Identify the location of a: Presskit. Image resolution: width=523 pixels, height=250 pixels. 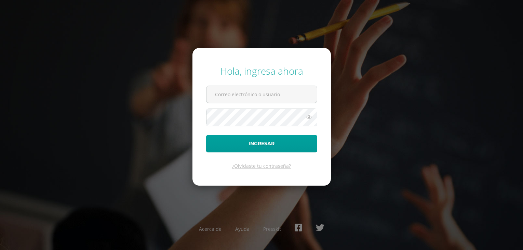
(272, 228).